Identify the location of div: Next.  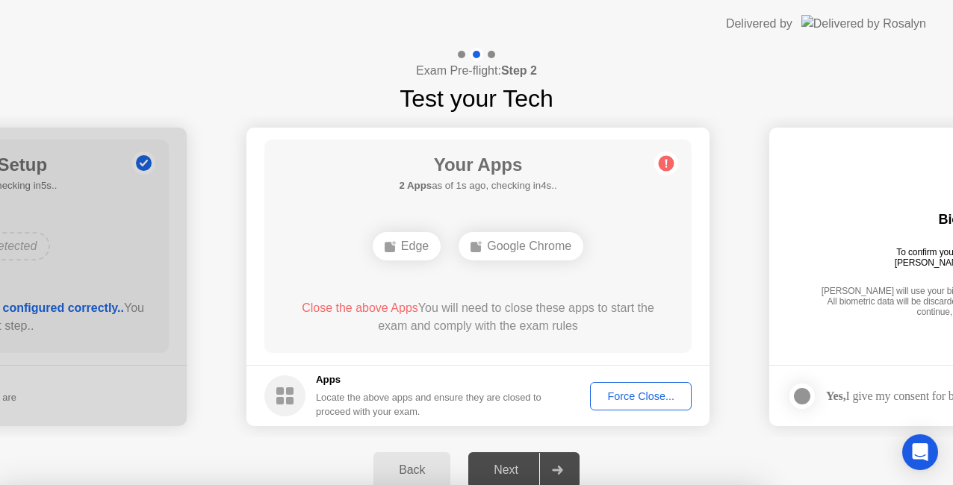
(506, 470).